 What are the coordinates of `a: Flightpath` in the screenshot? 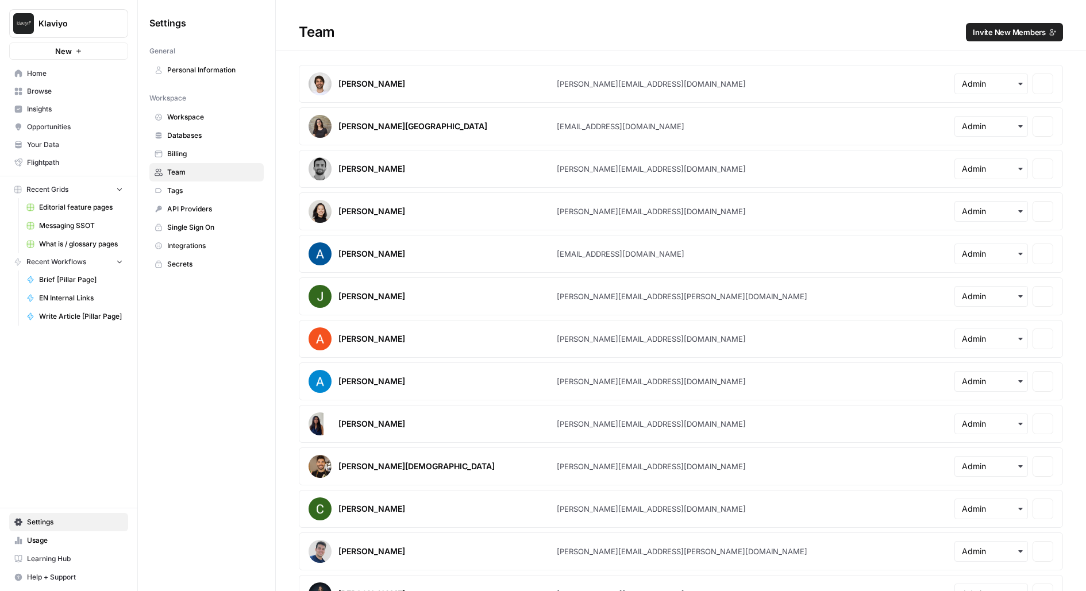 It's located at (68, 163).